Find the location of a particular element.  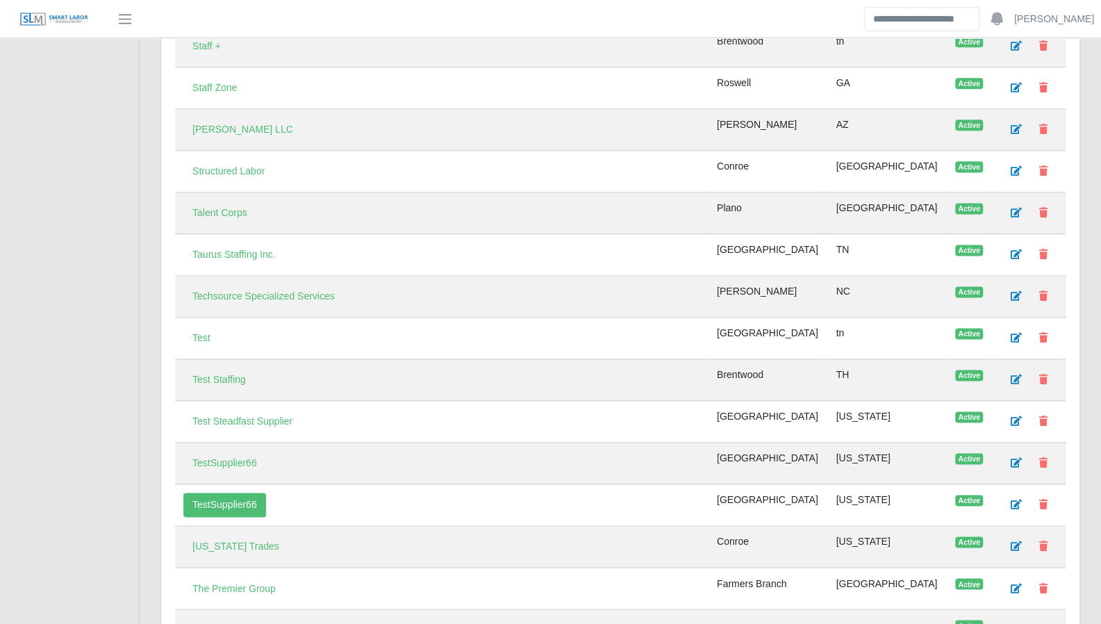

input: Search is located at coordinates (922, 19).